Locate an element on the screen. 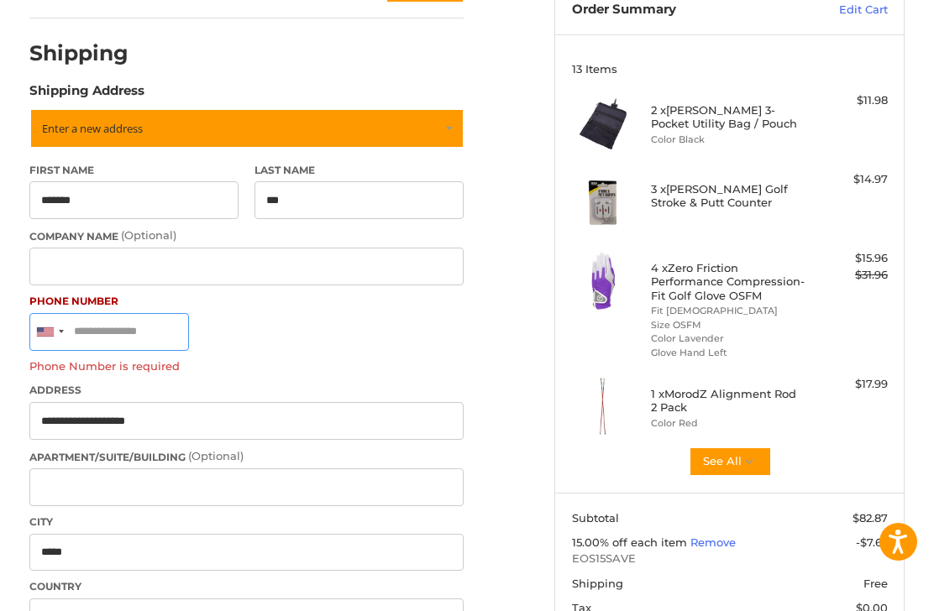 The height and width of the screenshot is (611, 934). h3: 13 Items is located at coordinates (730, 69).